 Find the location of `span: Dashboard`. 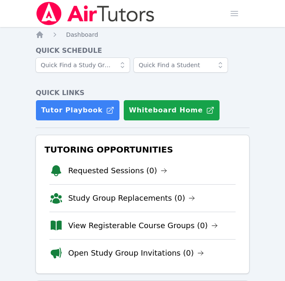

span: Dashboard is located at coordinates (82, 35).